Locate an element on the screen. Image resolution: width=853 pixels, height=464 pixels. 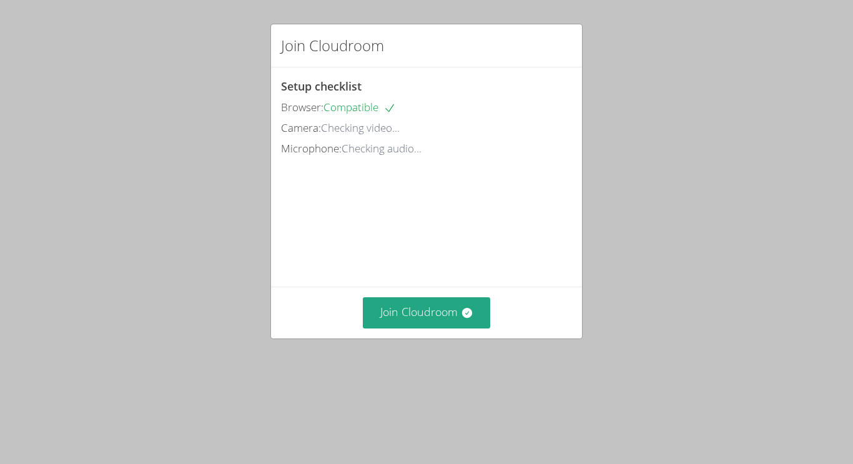
span: Compatible is located at coordinates (360, 107).